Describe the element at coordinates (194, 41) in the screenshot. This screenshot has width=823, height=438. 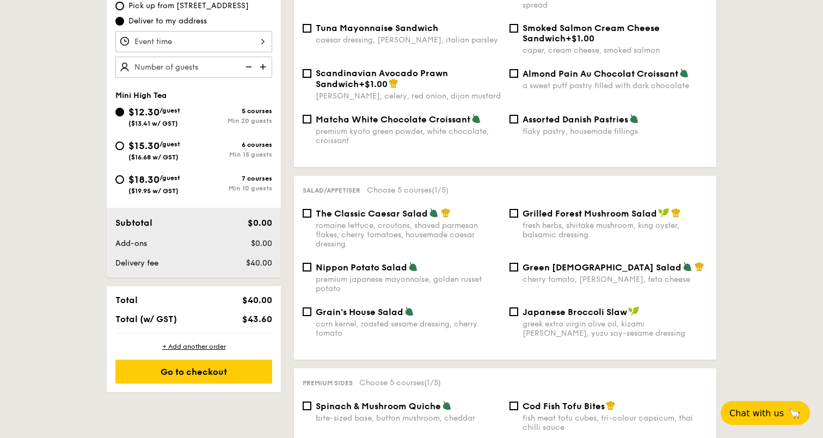
I see `input: Event time` at that location.